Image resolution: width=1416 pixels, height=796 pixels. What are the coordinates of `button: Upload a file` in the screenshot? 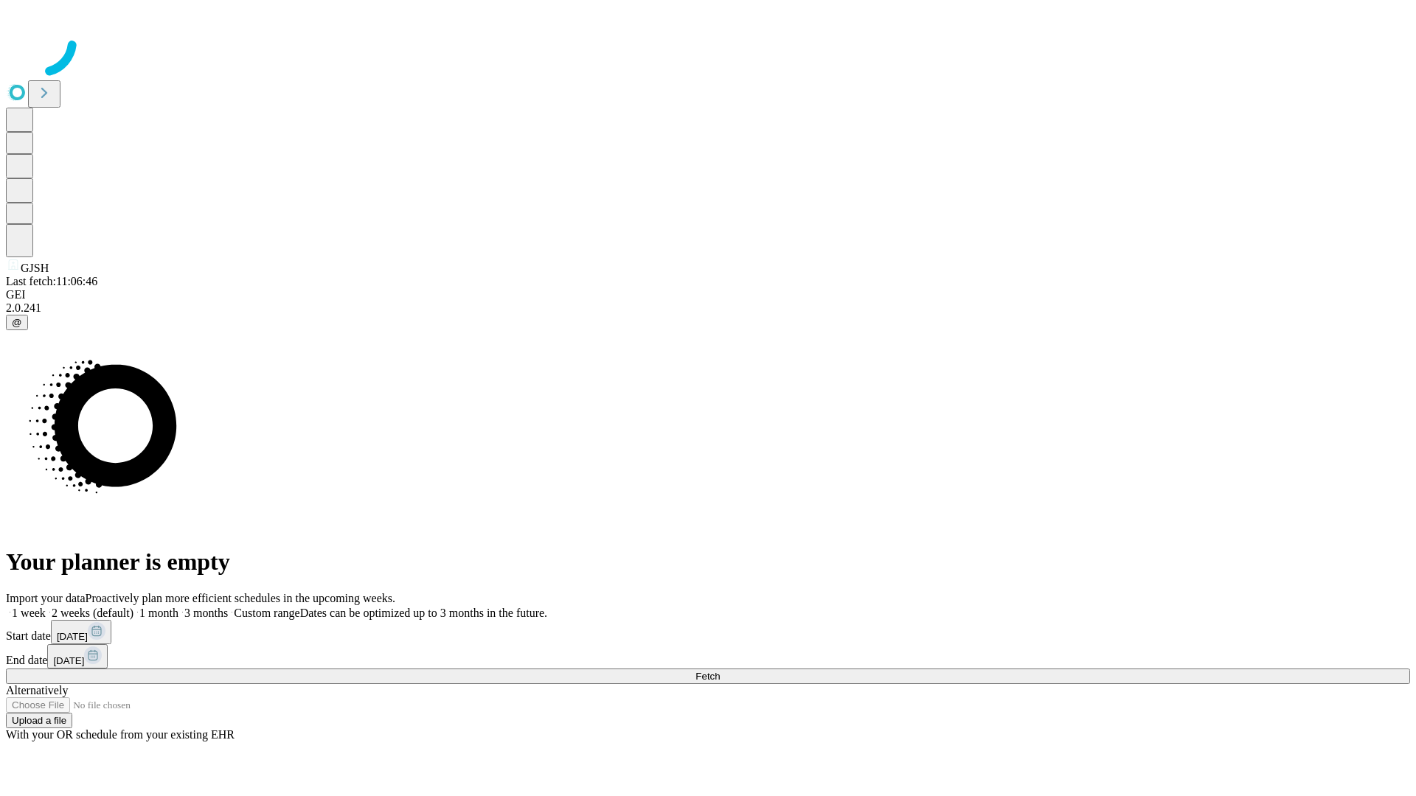 It's located at (39, 720).